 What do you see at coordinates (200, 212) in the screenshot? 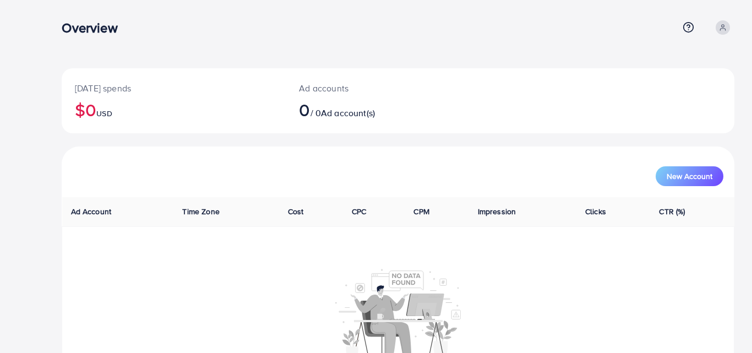
I see `span: Time Zone` at bounding box center [200, 212].